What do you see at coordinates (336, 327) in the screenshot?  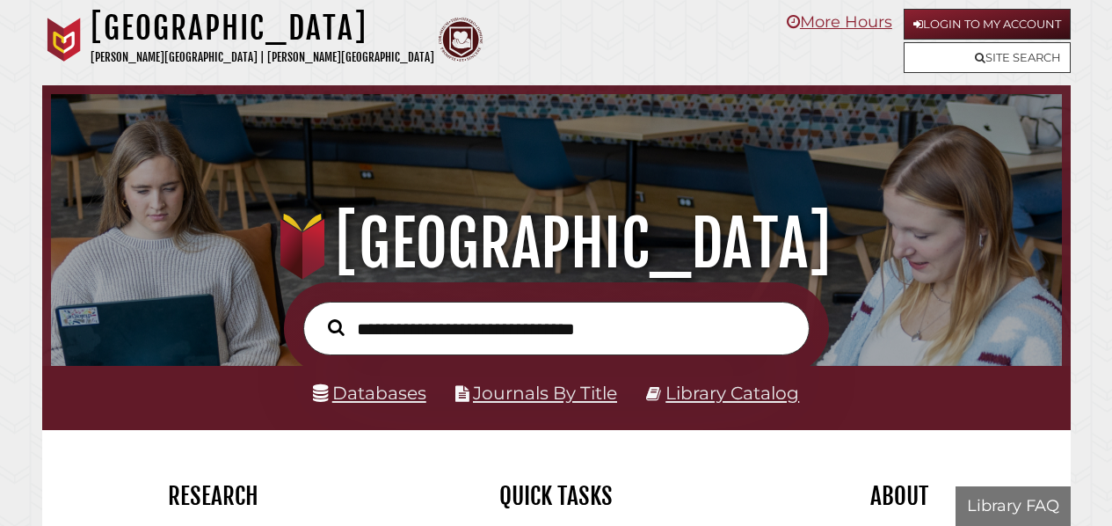 I see `i: Search` at bounding box center [336, 327].